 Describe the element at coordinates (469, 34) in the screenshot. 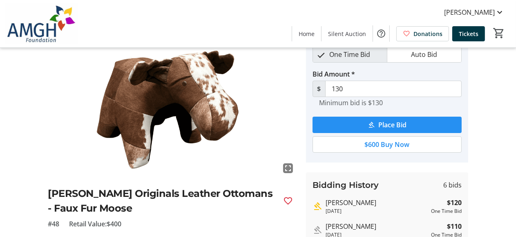

I see `a: Tickets` at that location.